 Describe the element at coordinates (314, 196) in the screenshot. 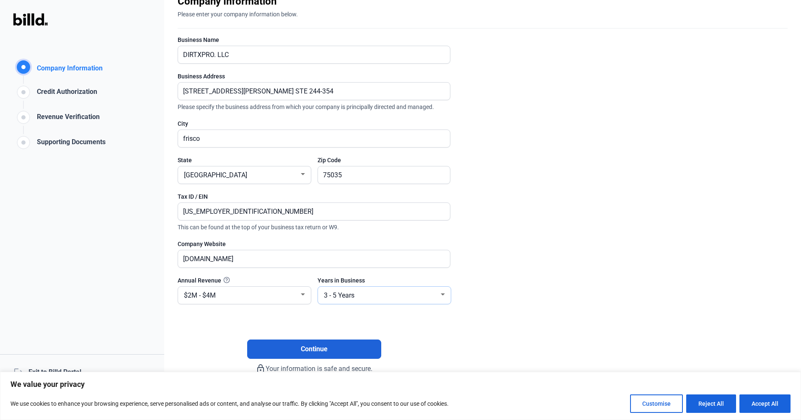

I see `div: Tax ID / EIN` at that location.